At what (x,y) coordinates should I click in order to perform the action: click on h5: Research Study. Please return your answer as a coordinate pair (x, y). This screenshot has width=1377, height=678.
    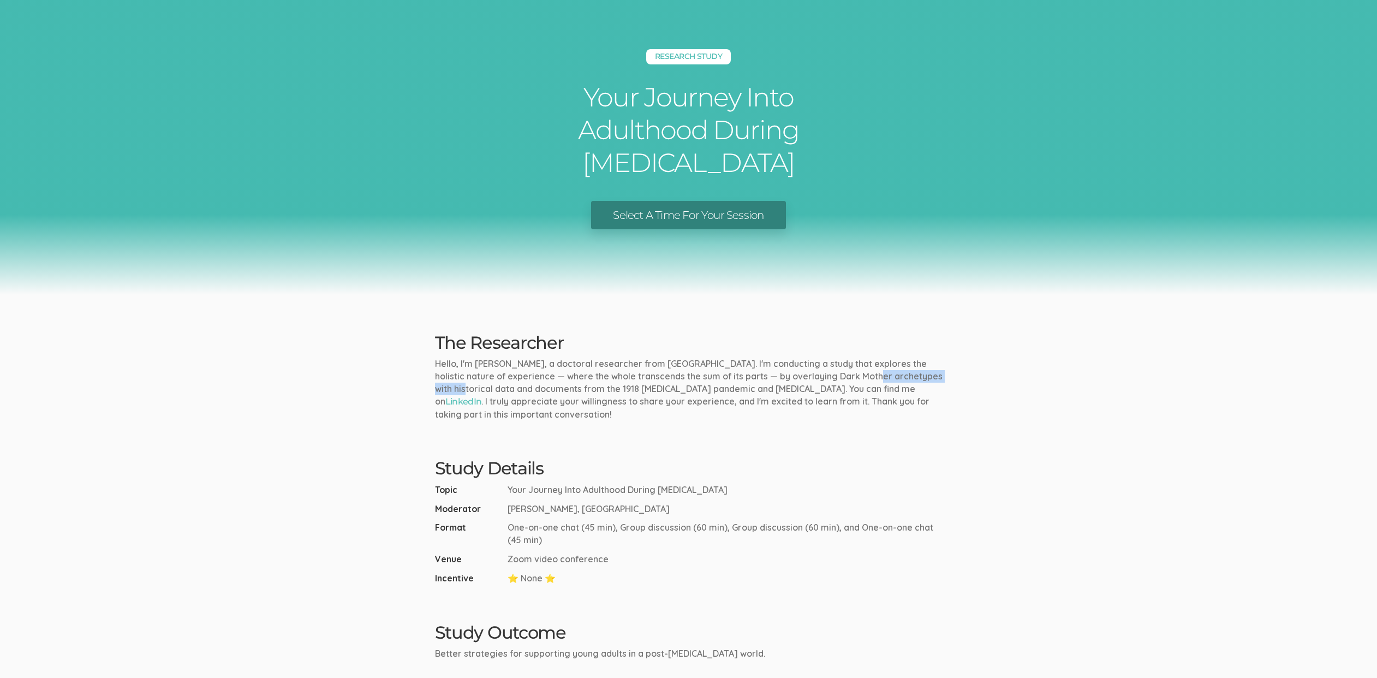
    Looking at the image, I should click on (688, 57).